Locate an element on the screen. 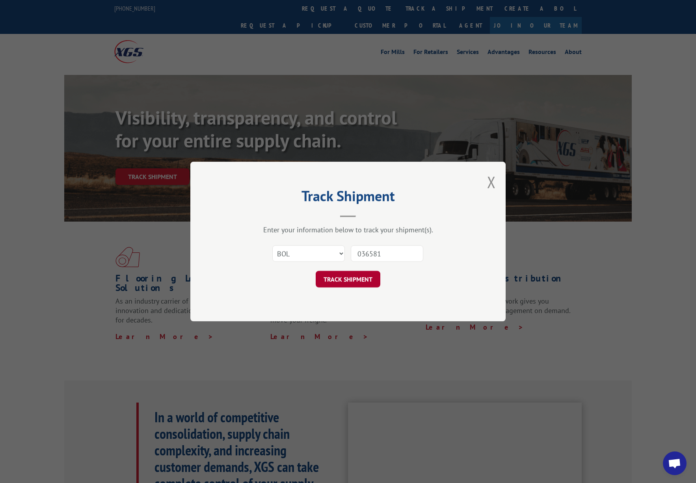 This screenshot has width=696, height=483. button: TRACK SHIPMENT is located at coordinates (348, 279).